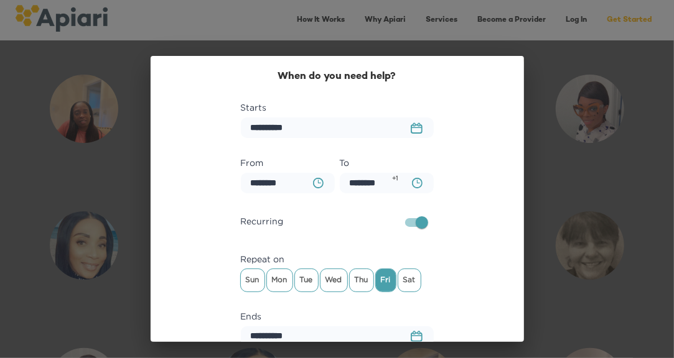 This screenshot has width=674, height=358. I want to click on span: Tue, so click(306, 280).